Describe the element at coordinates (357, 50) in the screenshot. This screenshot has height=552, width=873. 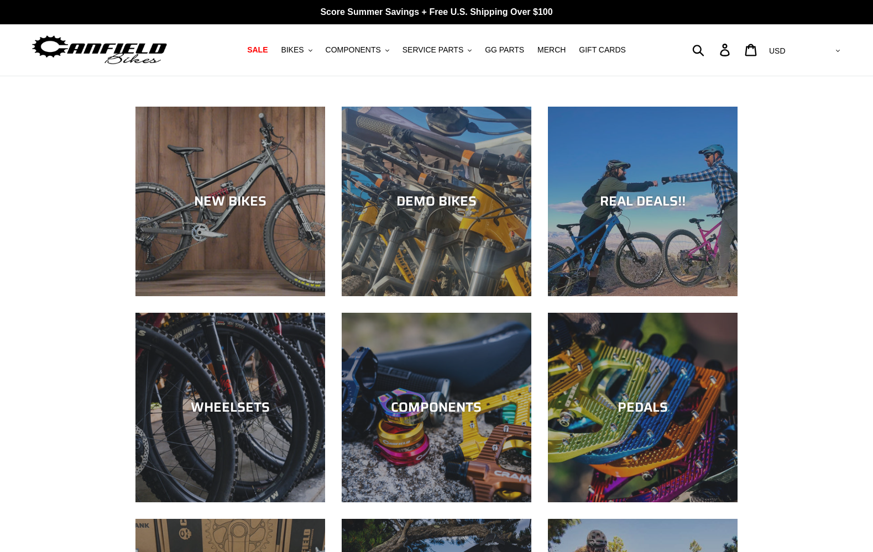
I see `button: COMPONENTS` at that location.